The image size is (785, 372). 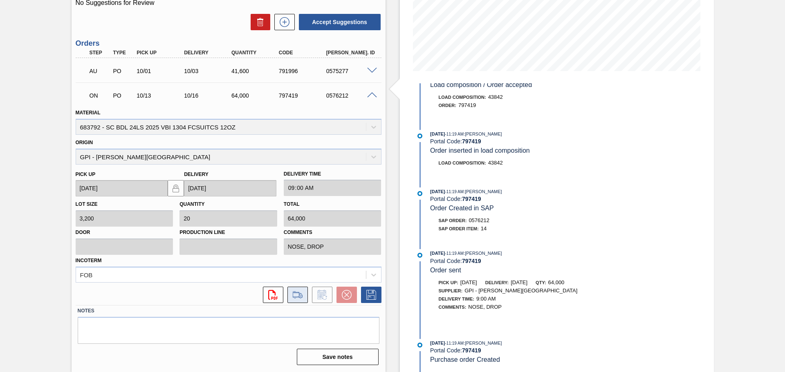 What do you see at coordinates (100, 71) in the screenshot?
I see `p: AU` at bounding box center [100, 71].